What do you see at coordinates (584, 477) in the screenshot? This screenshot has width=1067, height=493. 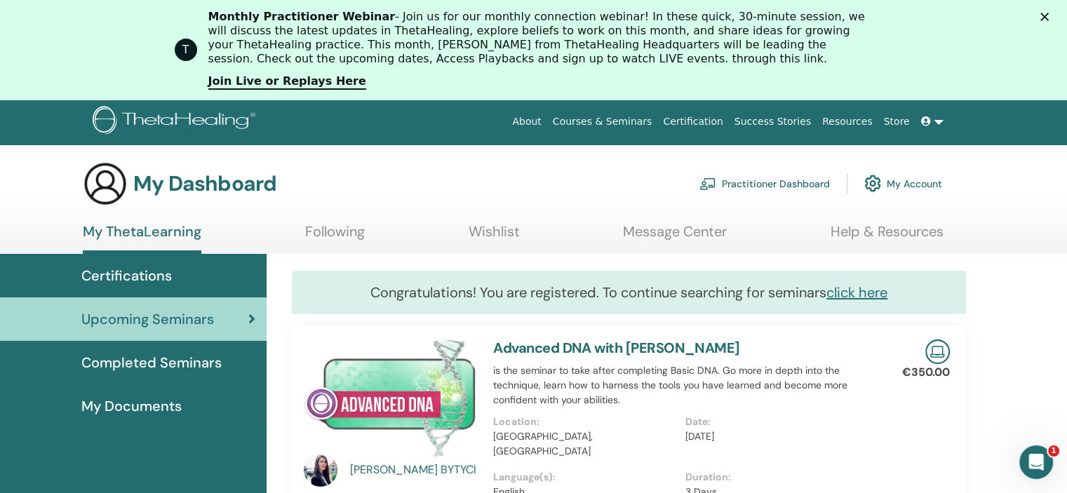 I see `p: Language(s) :` at bounding box center [584, 477].